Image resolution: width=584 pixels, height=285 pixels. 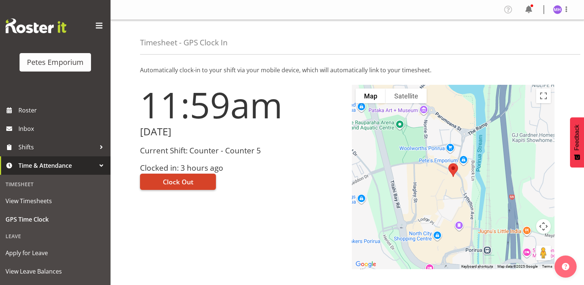 I want to click on img: mackenzie-halford4471.jpg, so click(x=557, y=10).